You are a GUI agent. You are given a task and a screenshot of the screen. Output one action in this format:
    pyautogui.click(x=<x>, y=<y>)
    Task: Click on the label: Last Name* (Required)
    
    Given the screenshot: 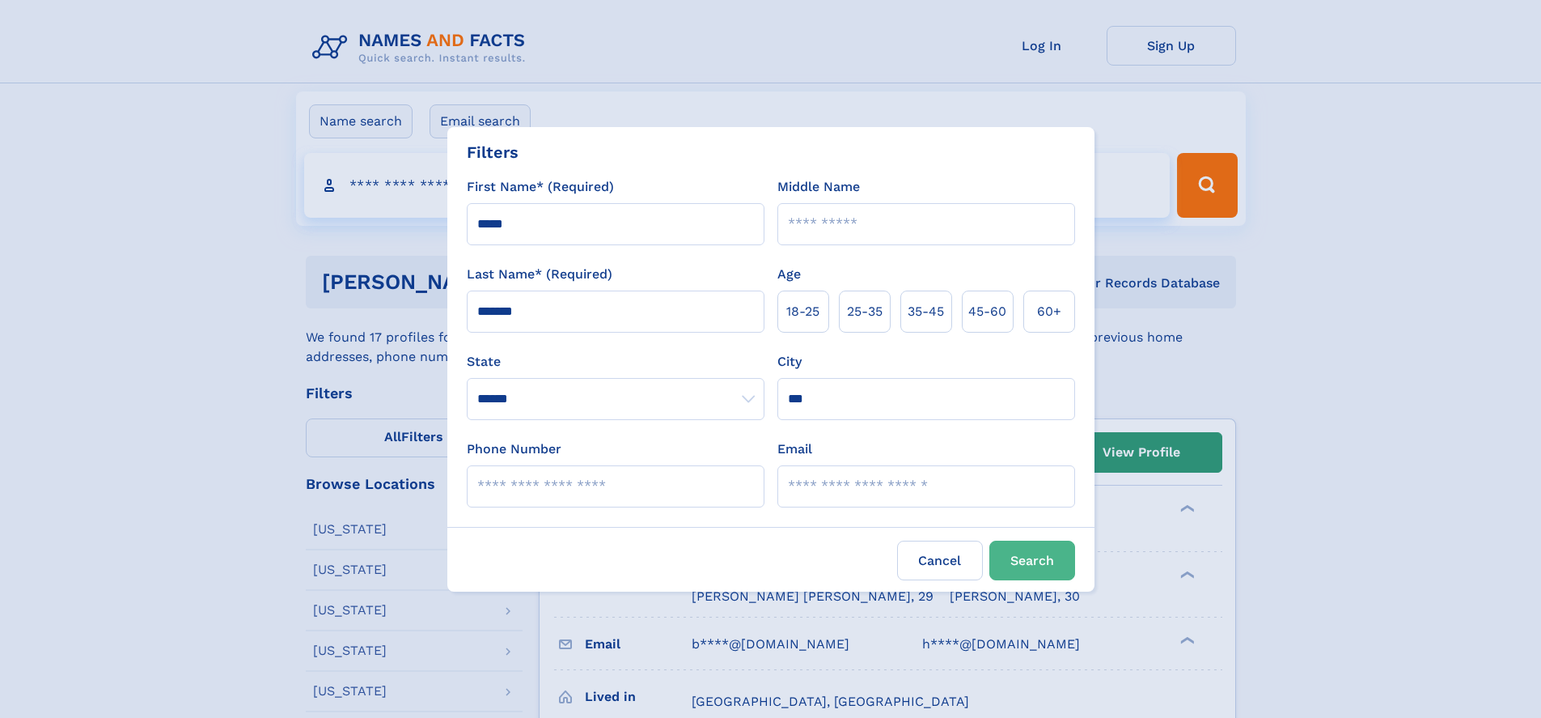 What is the action you would take?
    pyautogui.click(x=540, y=274)
    